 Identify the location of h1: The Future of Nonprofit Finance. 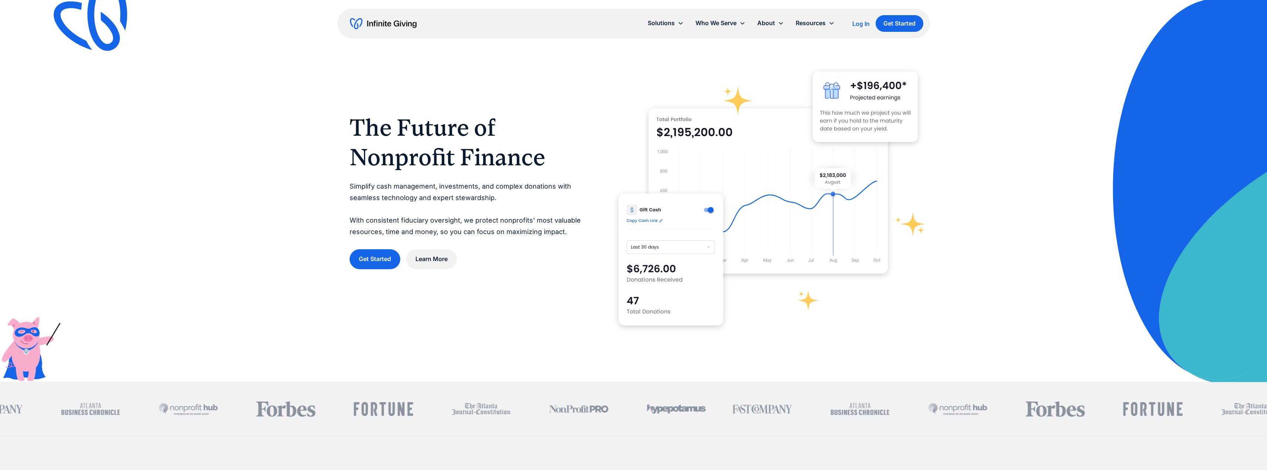
(469, 142).